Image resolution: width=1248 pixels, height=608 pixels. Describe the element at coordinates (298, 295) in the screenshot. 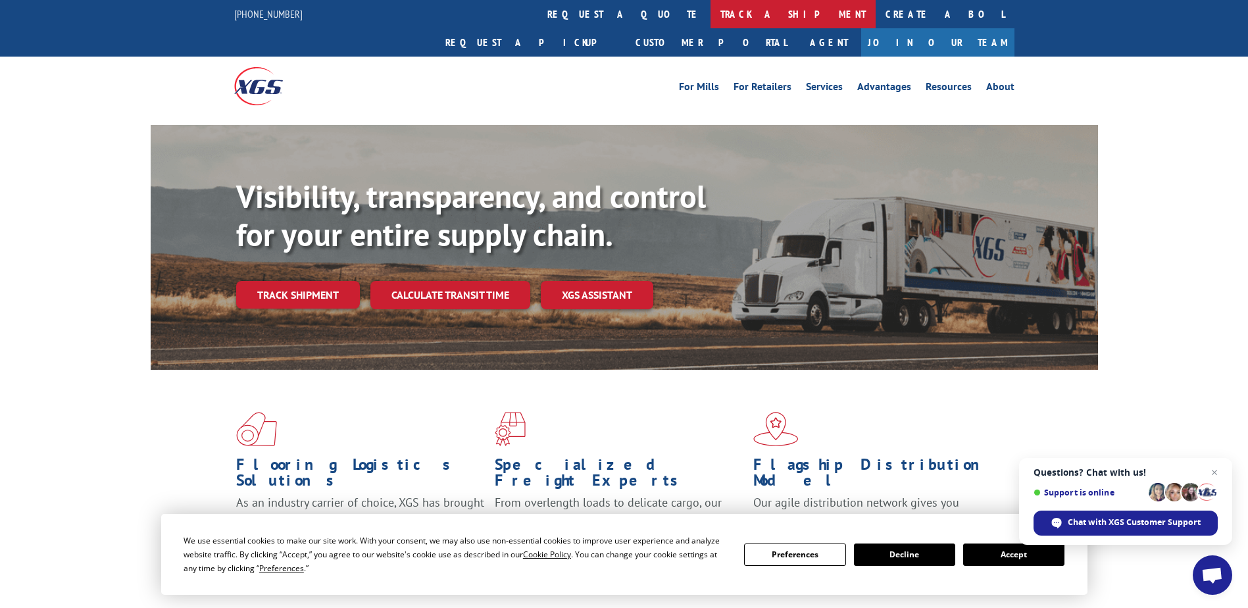

I see `a: Track shipment` at that location.